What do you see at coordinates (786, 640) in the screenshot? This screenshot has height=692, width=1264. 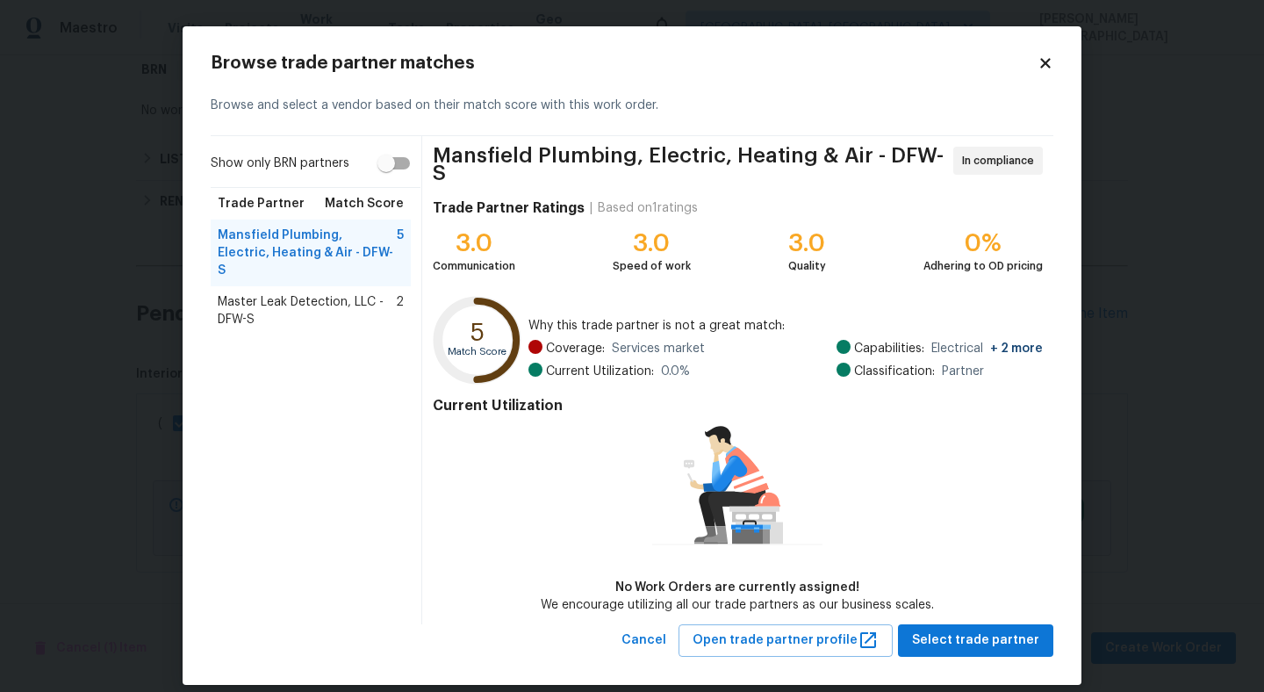 I see `span: Open trade partner profile` at bounding box center [786, 640].